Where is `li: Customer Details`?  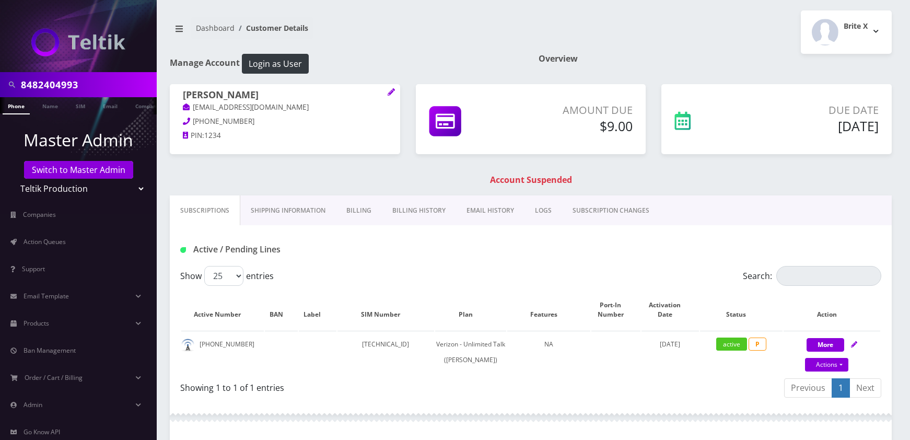
li: Customer Details is located at coordinates (271, 28).